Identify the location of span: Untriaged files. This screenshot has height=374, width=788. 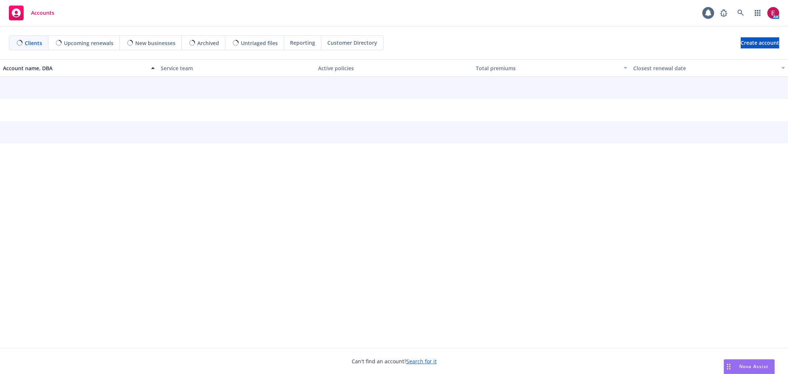
(259, 43).